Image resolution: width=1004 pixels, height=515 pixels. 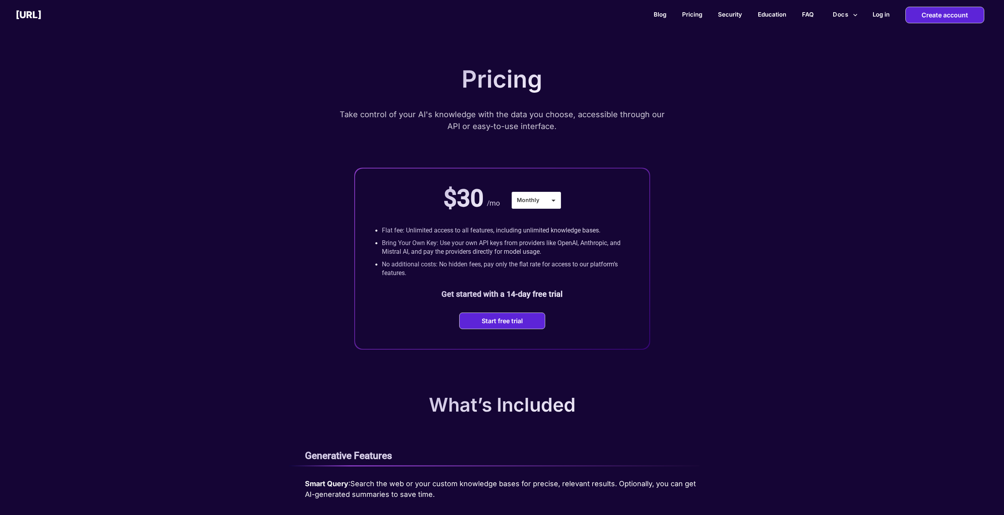 I want to click on a: Pricing, so click(x=692, y=14).